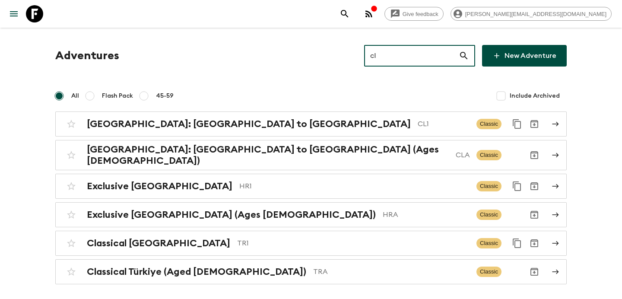 The height and width of the screenshot is (299, 622). I want to click on input: e.g. AR1, Argentina, so click(411, 56).